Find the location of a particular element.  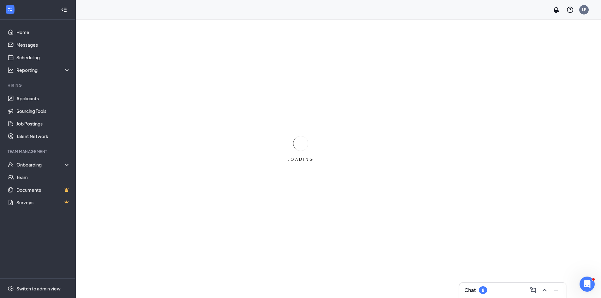

a: Team is located at coordinates (43, 177).